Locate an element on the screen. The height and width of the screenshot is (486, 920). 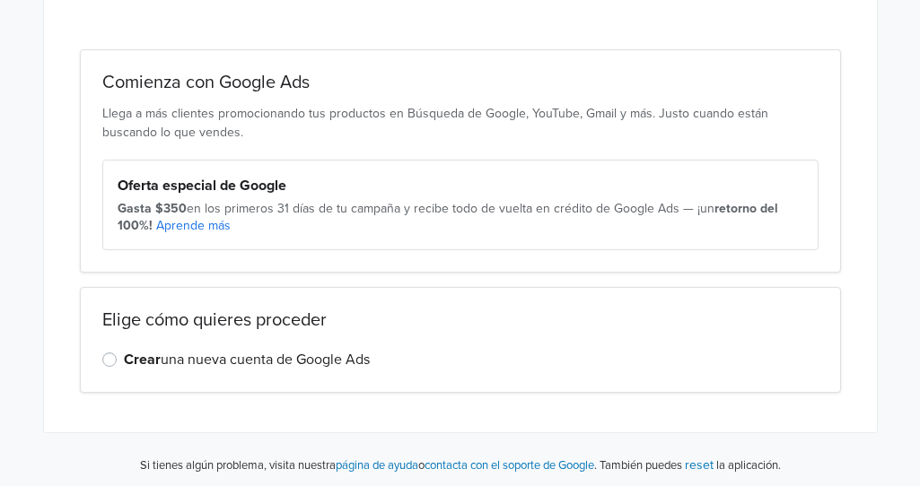
a: Aprende más is located at coordinates (193, 225).